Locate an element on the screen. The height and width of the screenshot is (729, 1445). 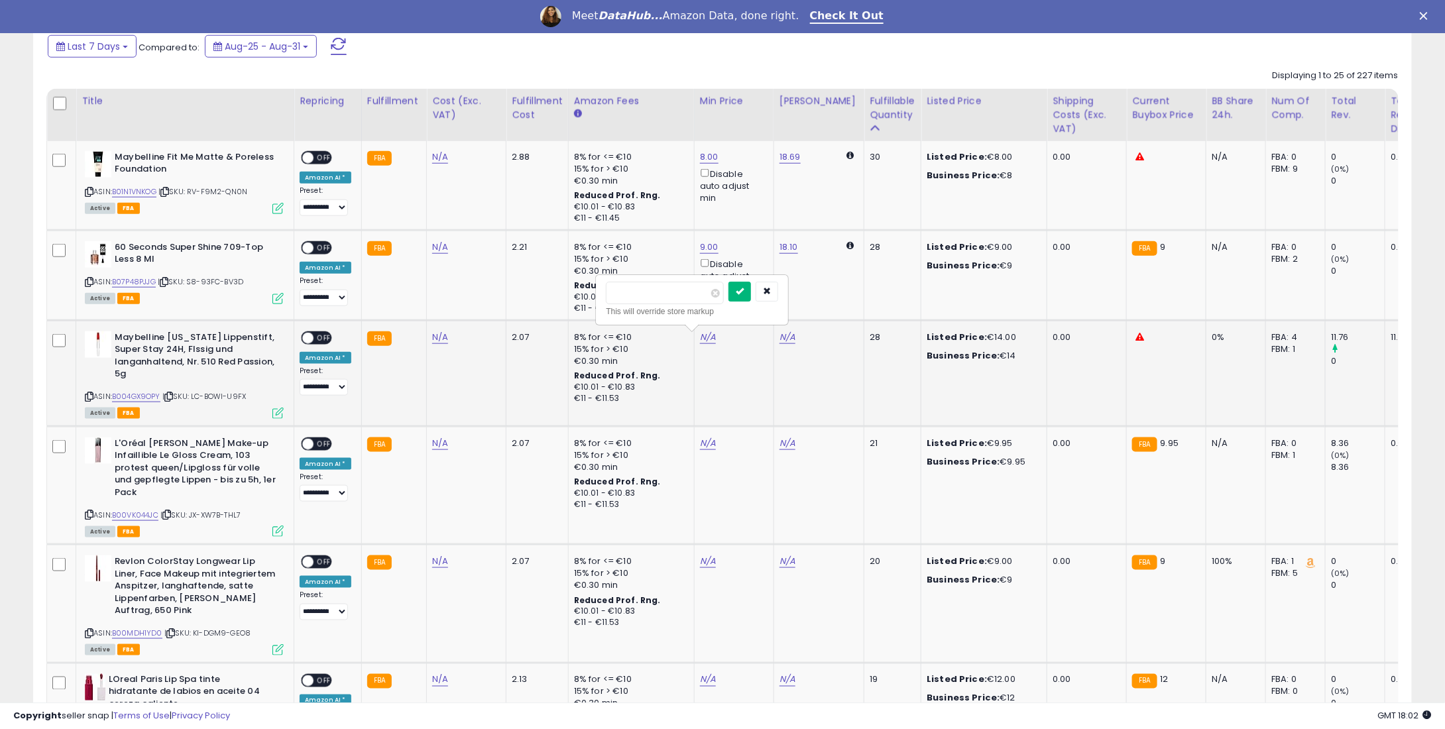
div: Fulfillment Cost is located at coordinates (537, 108).